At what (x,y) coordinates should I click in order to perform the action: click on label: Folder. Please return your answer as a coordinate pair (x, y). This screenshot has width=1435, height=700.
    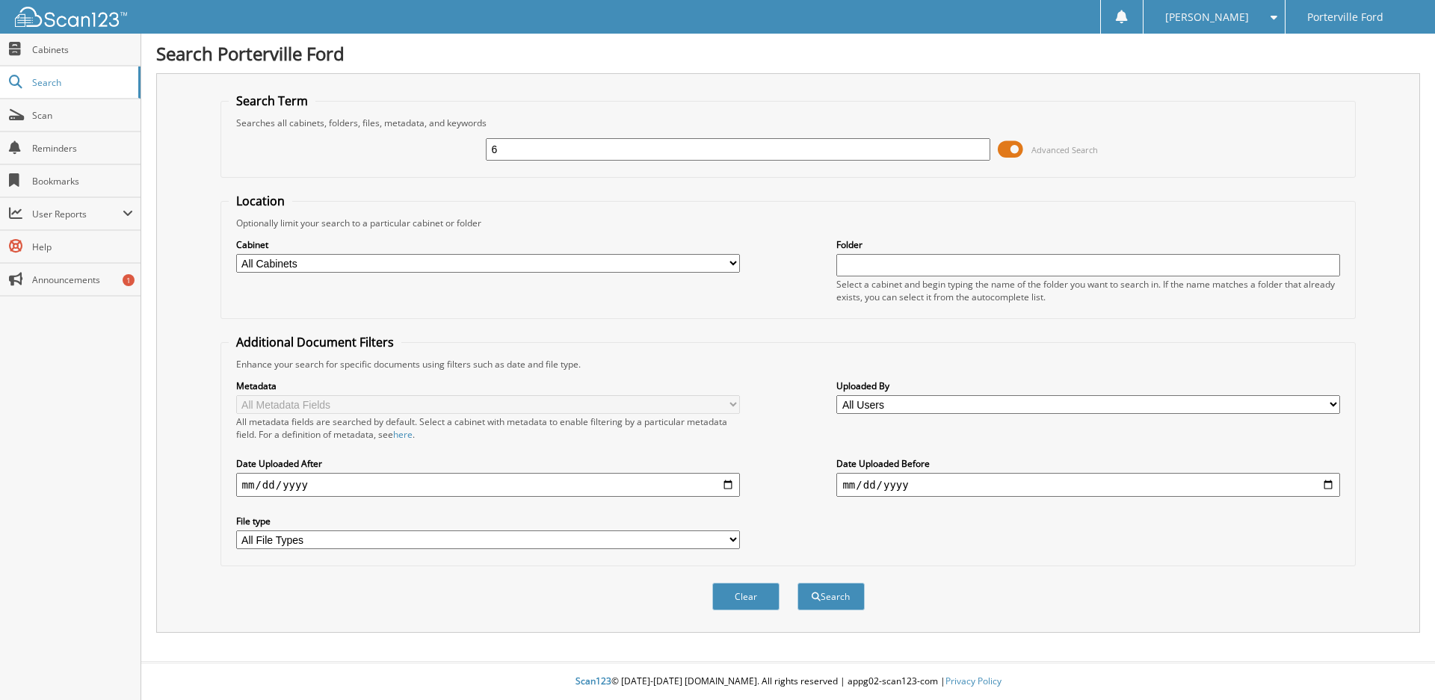
    Looking at the image, I should click on (1088, 244).